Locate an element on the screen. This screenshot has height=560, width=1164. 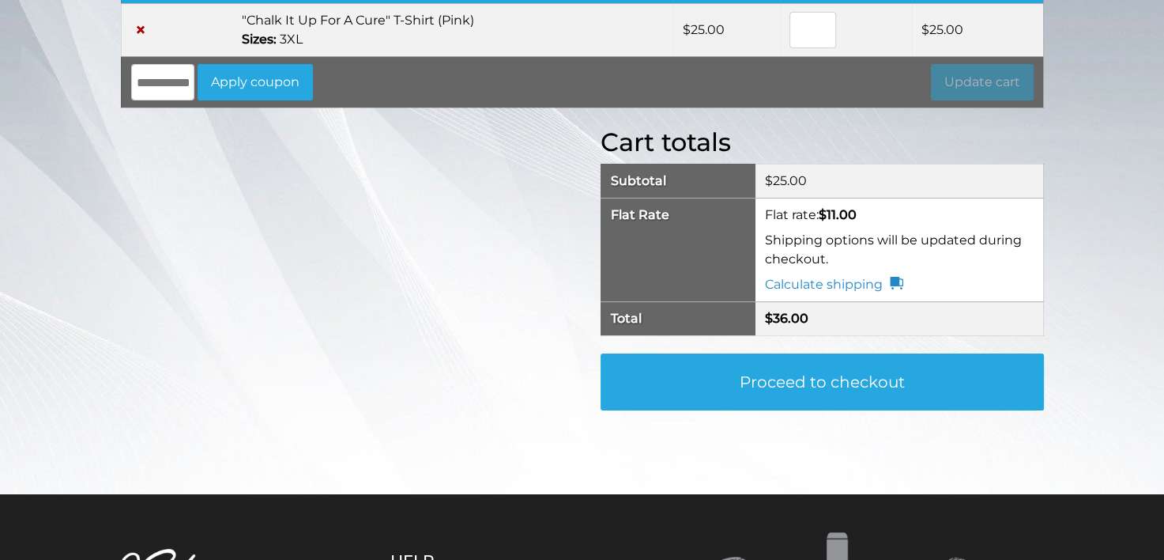
label: Flat rate: is located at coordinates (811, 214).